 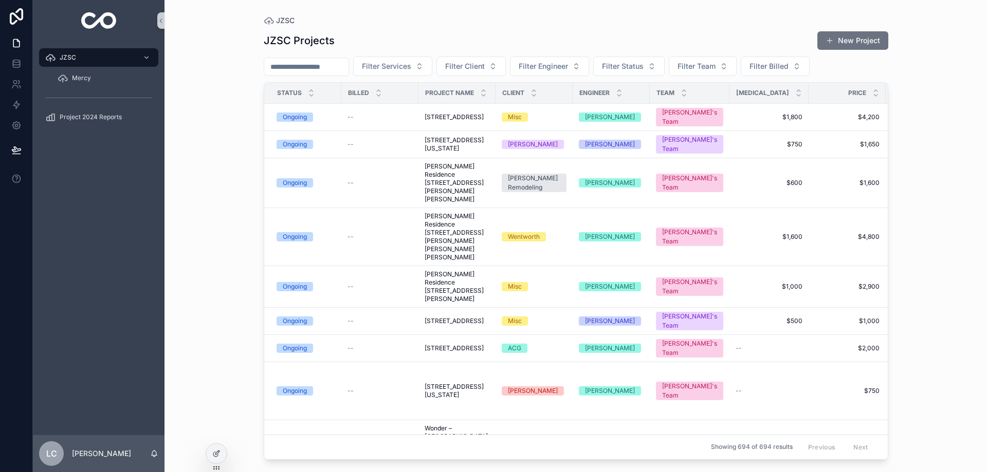 I want to click on span: Filter Status, so click(x=622, y=66).